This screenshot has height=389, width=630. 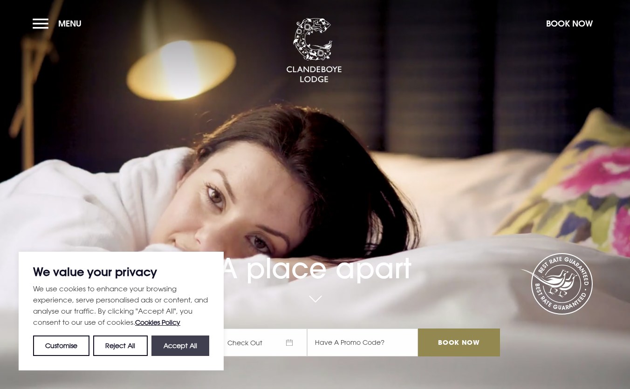 I want to click on p: We value your privacy, so click(x=121, y=272).